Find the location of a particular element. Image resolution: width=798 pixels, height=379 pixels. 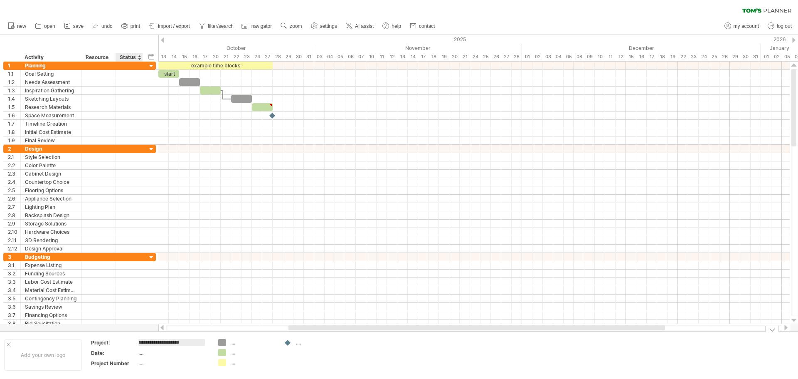

div: 1.2 is located at coordinates (14, 82).